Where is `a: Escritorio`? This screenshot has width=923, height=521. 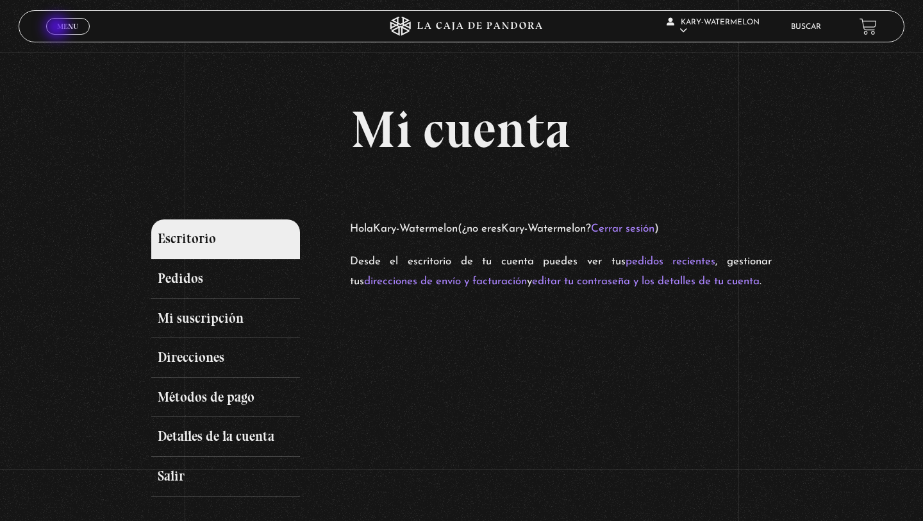 a: Escritorio is located at coordinates (226, 239).